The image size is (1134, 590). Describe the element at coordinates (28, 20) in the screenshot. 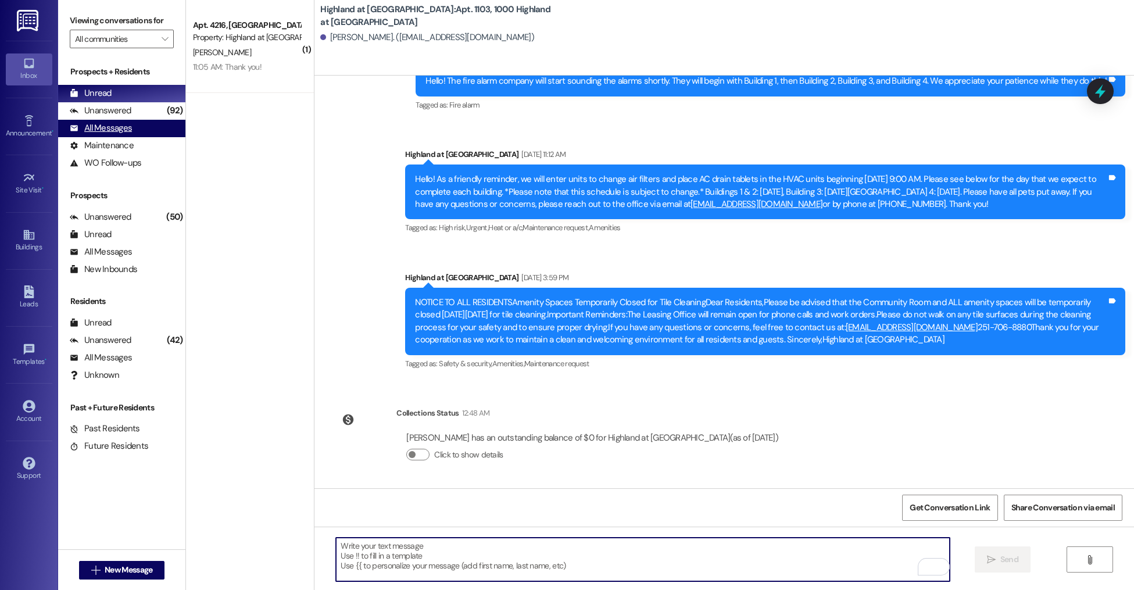

I see `img: ResiDesk Logo` at that location.